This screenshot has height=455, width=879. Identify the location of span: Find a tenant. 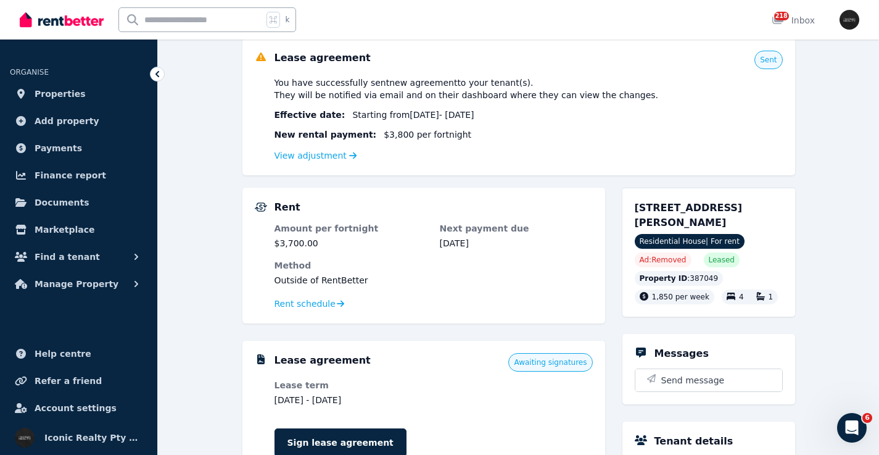
(67, 257).